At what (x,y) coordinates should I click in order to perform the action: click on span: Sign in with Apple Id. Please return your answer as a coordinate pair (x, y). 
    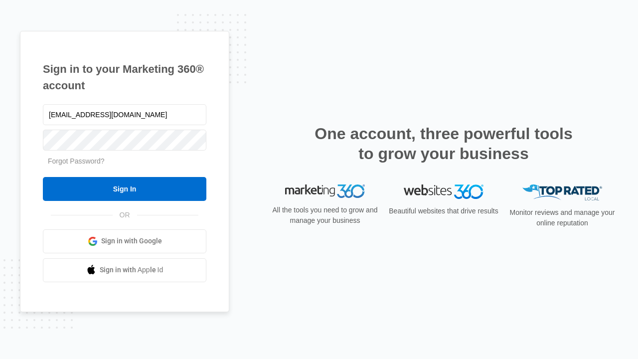
    Looking at the image, I should click on (132, 270).